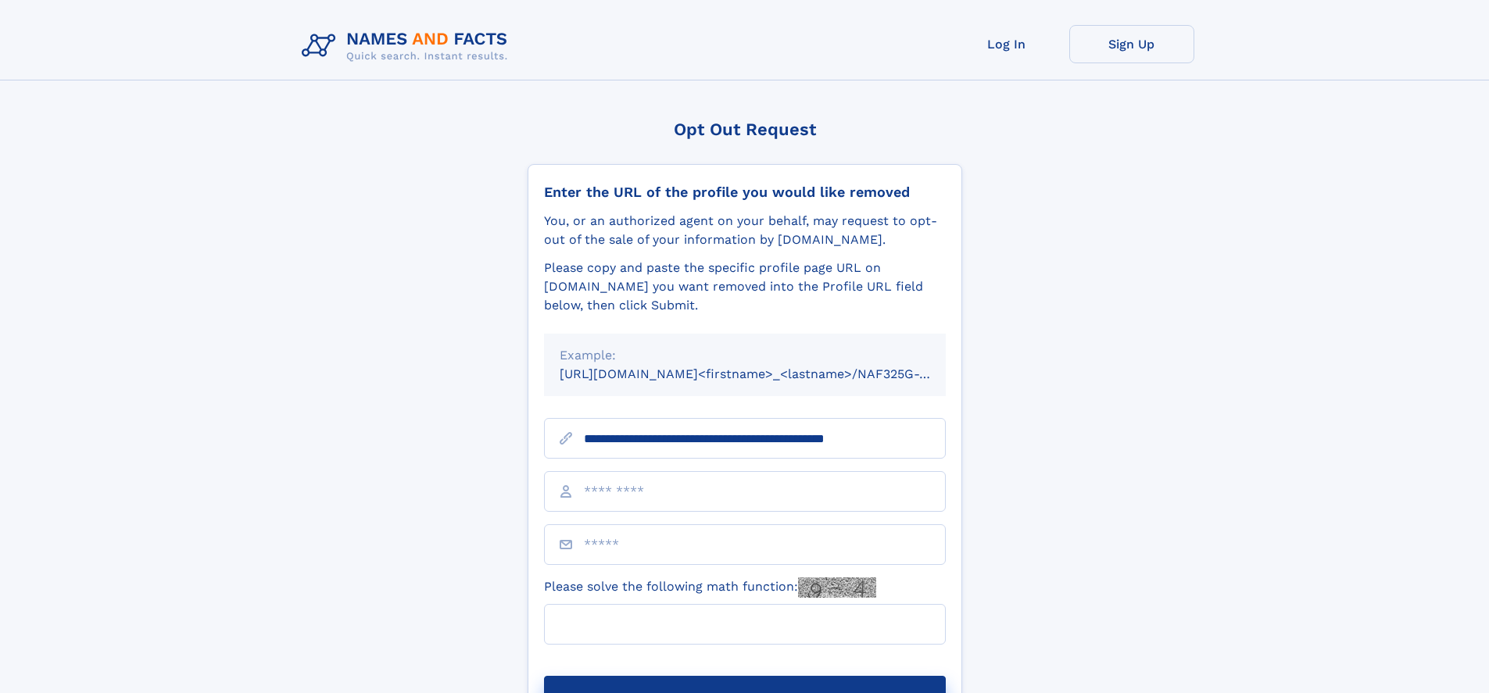 The width and height of the screenshot is (1489, 693). What do you see at coordinates (745, 192) in the screenshot?
I see `div: Enter the URL of the profile you would like removed` at bounding box center [745, 192].